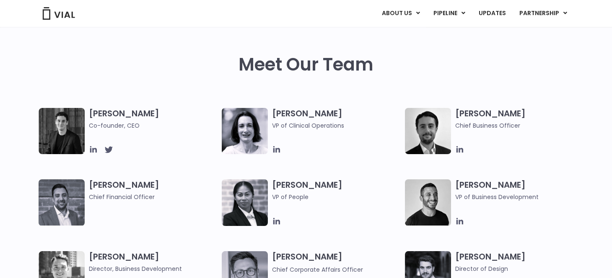  What do you see at coordinates (519, 197) in the screenshot?
I see `span: VP of Business Development` at bounding box center [519, 197].